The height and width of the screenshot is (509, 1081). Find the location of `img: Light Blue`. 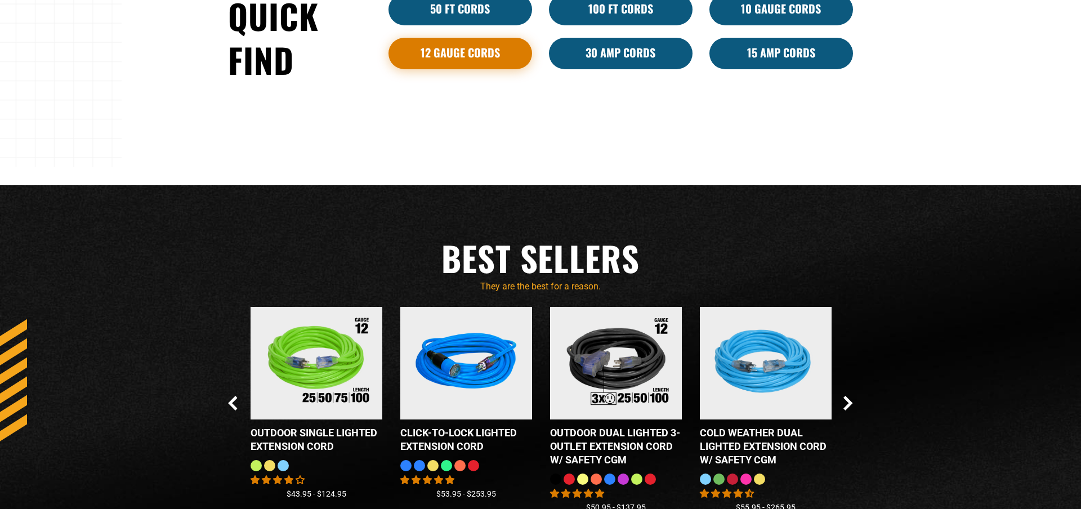

img: Light Blue is located at coordinates (766, 363).